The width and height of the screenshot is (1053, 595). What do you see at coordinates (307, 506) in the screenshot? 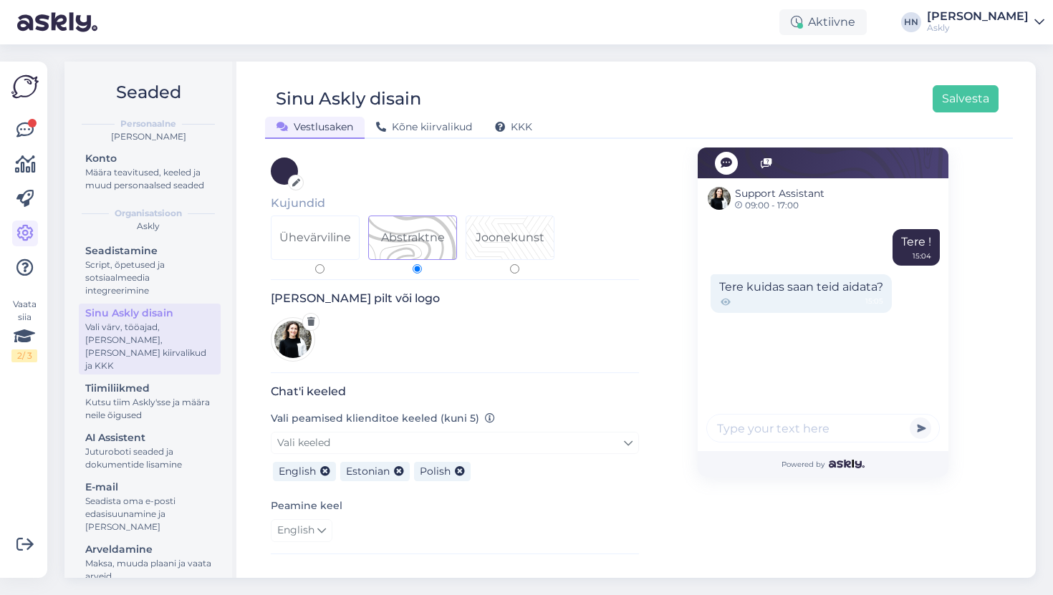
I see `label: Peamine keel` at bounding box center [307, 506].